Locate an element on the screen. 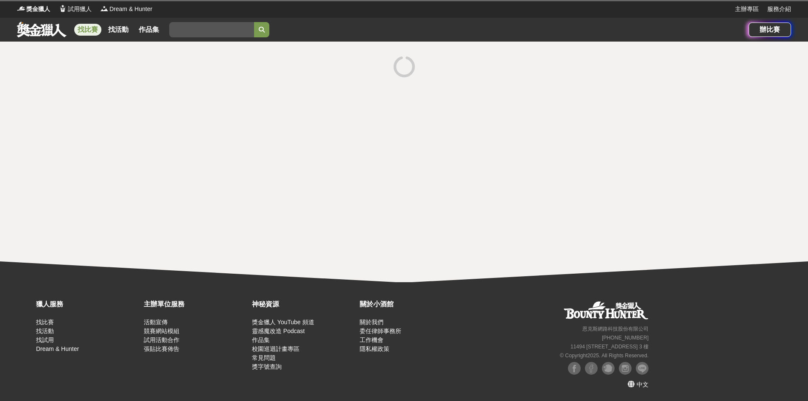 Image resolution: width=808 pixels, height=401 pixels. a: 試用活動合作 is located at coordinates (162, 340).